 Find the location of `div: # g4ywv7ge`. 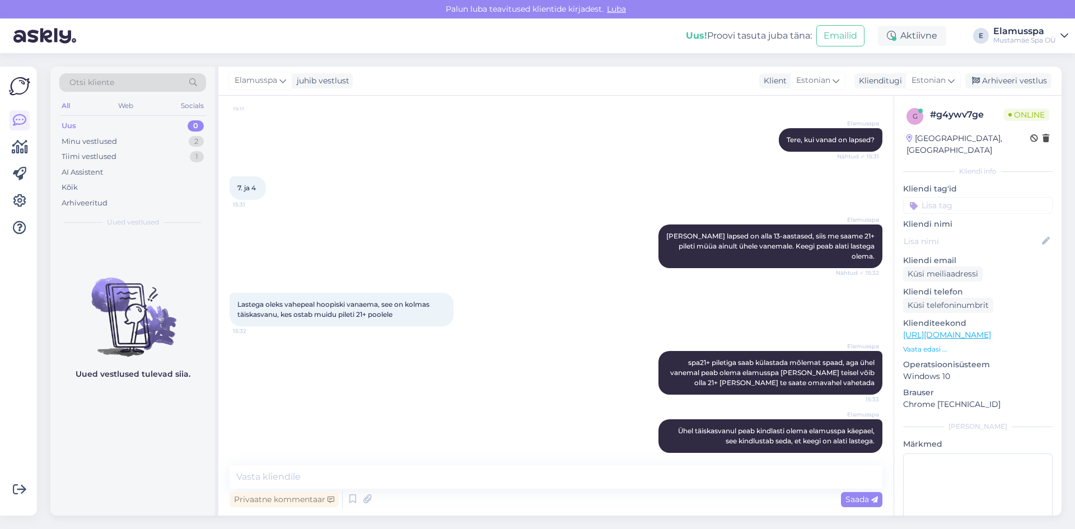

div: # g4ywv7ge is located at coordinates (967, 115).